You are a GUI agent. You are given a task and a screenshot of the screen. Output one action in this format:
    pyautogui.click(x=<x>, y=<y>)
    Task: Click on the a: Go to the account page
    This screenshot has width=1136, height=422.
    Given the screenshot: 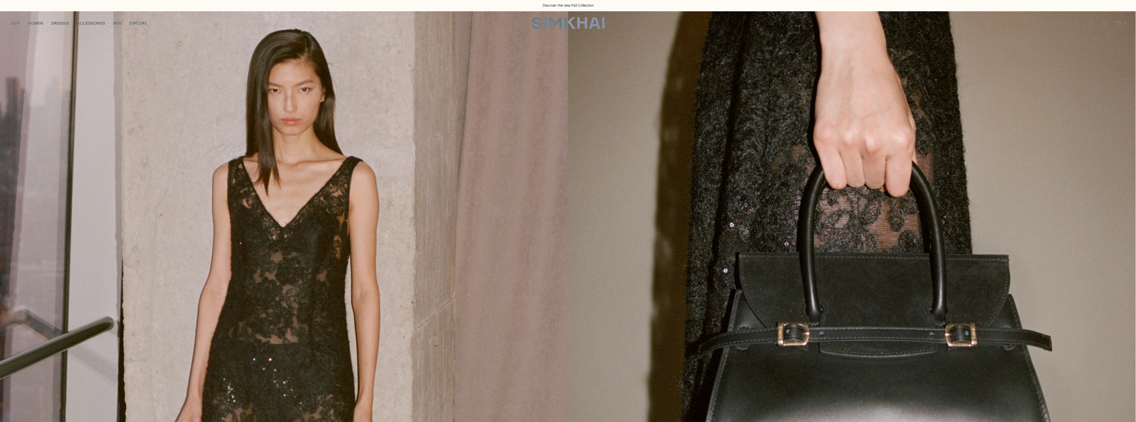 What is the action you would take?
    pyautogui.click(x=1091, y=23)
    